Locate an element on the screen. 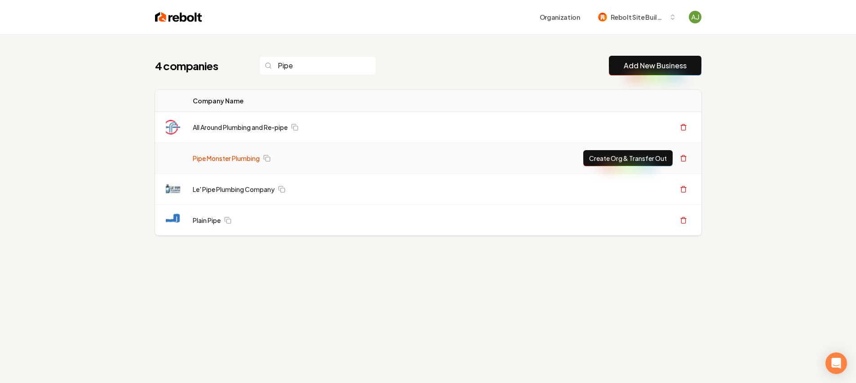 The image size is (856, 383). a: Pipe Monster Plumbing is located at coordinates (226, 158).